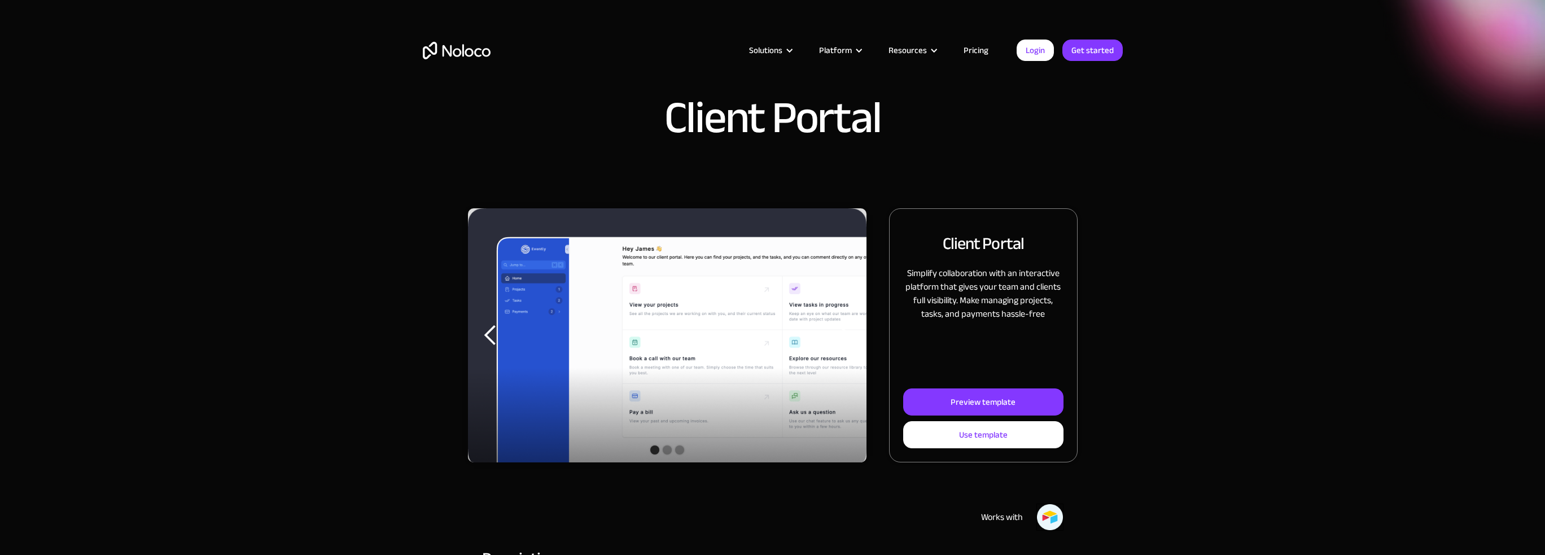  Describe the element at coordinates (844, 335) in the screenshot. I see `div: next slide` at that location.